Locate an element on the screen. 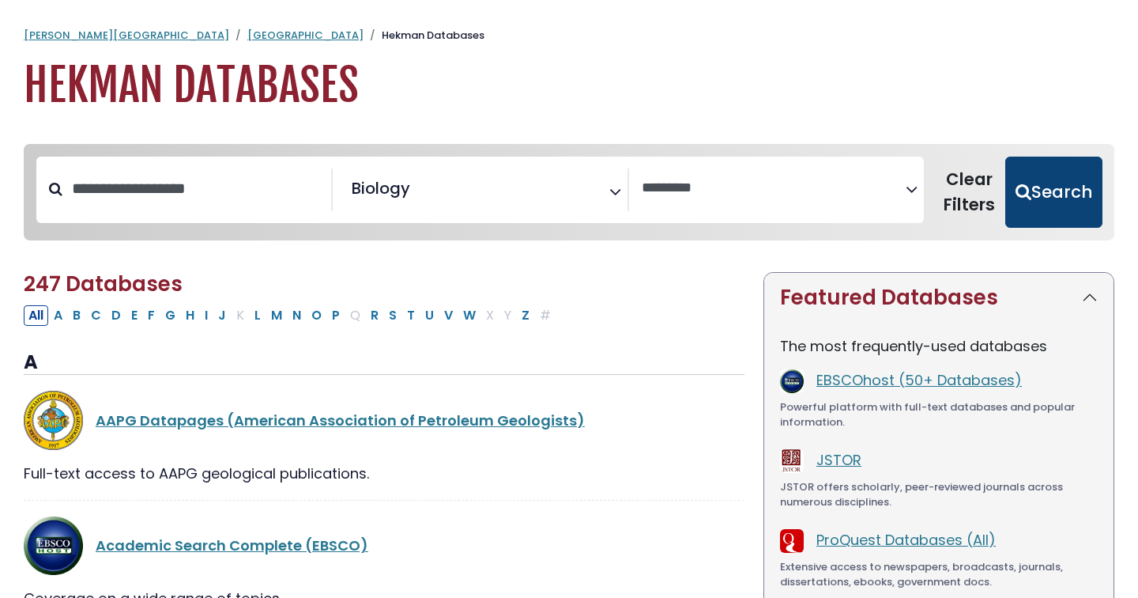  button: Filter Results F is located at coordinates (151, 315).